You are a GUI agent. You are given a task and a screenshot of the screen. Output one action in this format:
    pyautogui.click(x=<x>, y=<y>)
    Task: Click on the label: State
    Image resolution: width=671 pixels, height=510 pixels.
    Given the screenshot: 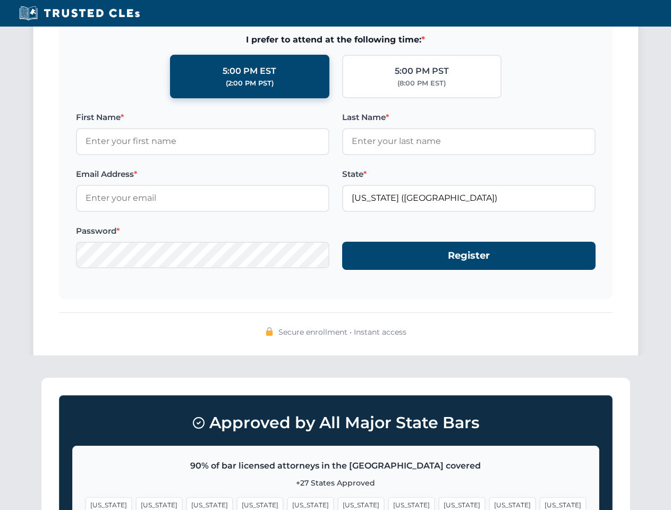 What is the action you would take?
    pyautogui.click(x=468, y=174)
    